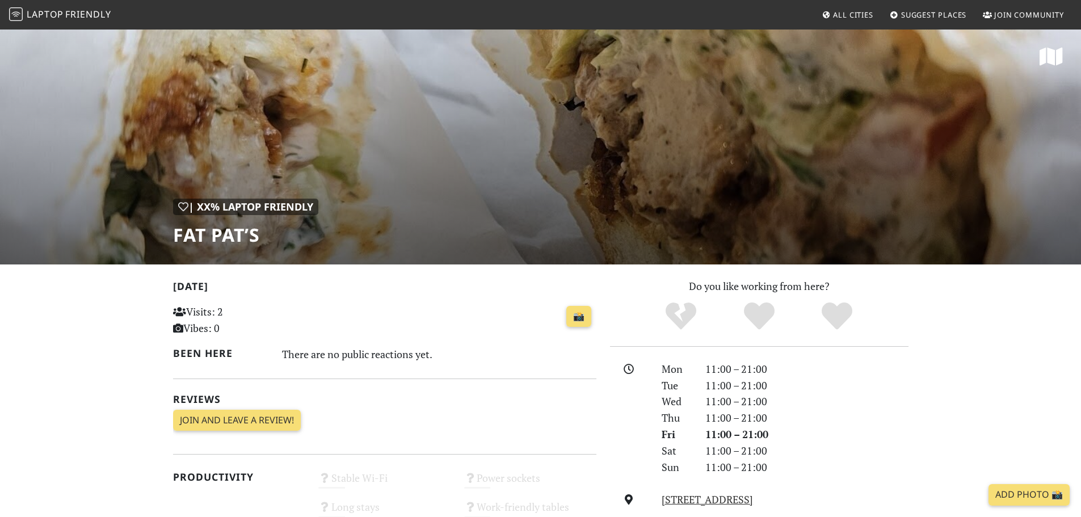 This screenshot has width=1081, height=517. Describe the element at coordinates (1023, 15) in the screenshot. I see `a: Join Community` at that location.